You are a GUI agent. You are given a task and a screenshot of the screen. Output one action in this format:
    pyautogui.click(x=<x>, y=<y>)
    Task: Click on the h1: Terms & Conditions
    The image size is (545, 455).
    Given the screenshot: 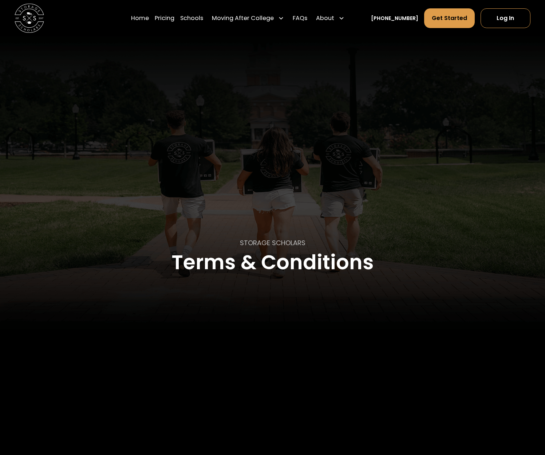 What is the action you would take?
    pyautogui.click(x=273, y=262)
    